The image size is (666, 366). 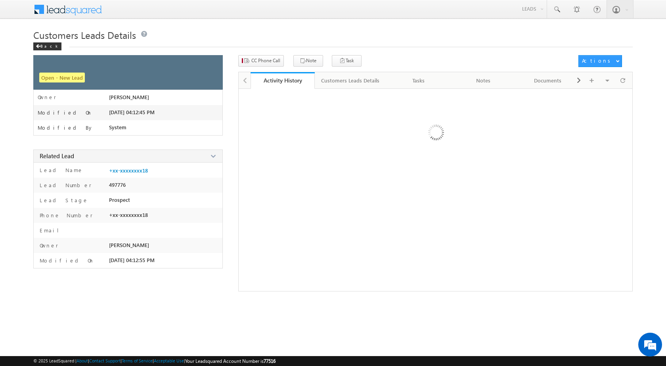 What do you see at coordinates (266, 61) in the screenshot?
I see `span: CC Phone Call` at bounding box center [266, 61].